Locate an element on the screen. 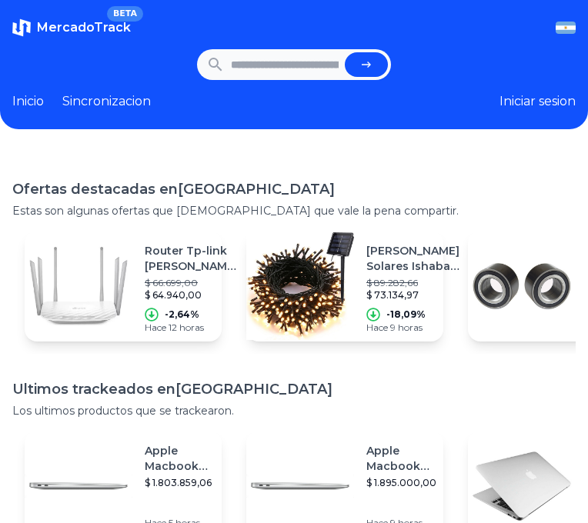 The image size is (588, 523). p: $ 73.134,97 is located at coordinates (412, 295).